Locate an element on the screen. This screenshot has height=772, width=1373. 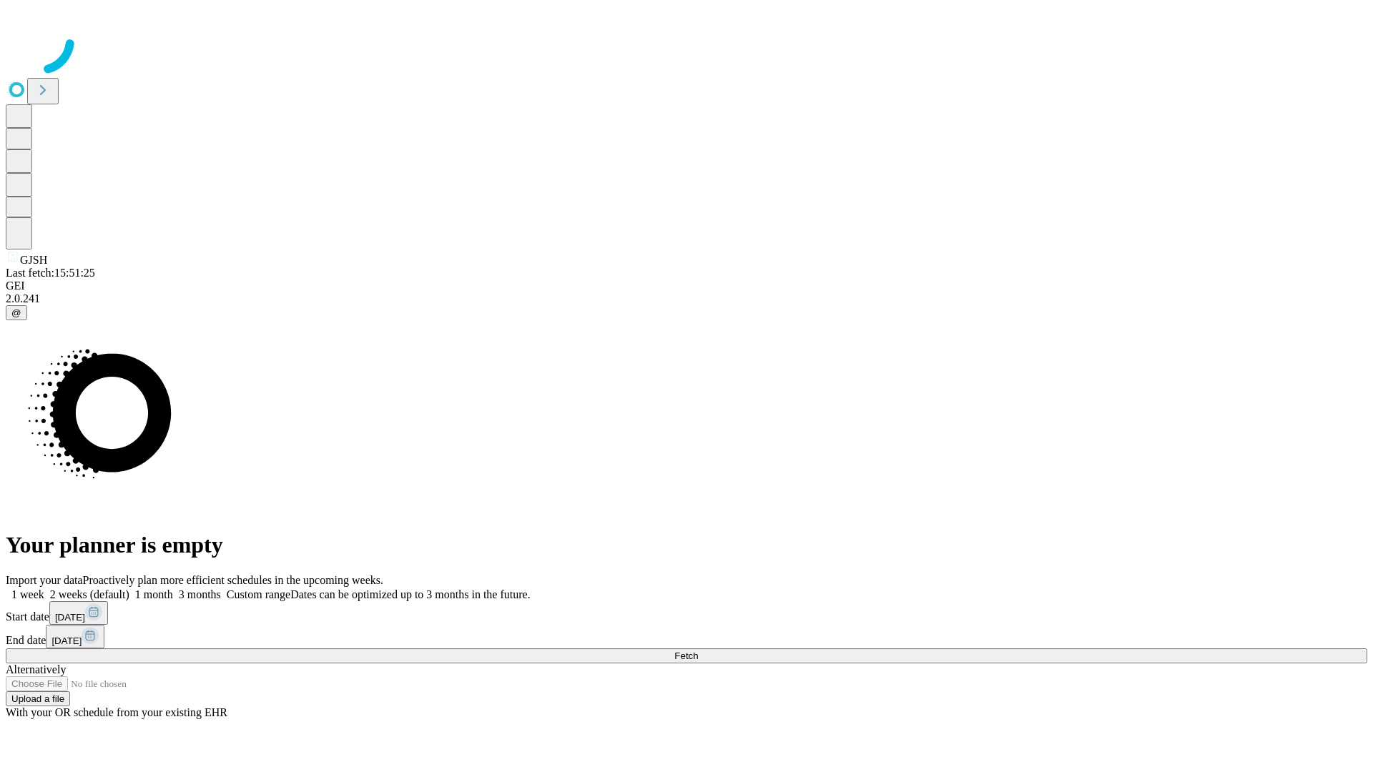
div: GEI is located at coordinates (686, 286).